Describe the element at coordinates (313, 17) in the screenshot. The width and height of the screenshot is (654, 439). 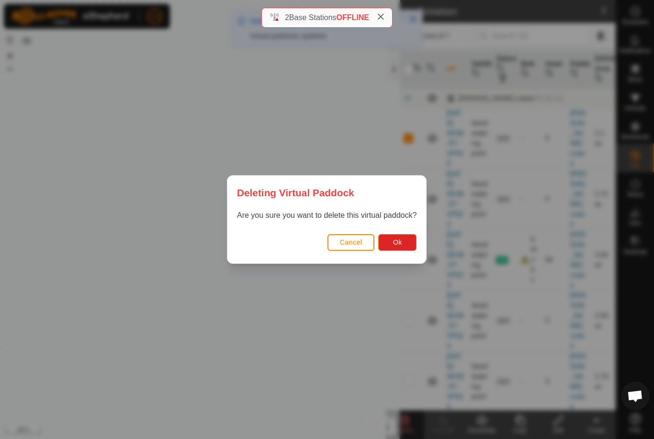
I see `span: Base Stations` at that location.